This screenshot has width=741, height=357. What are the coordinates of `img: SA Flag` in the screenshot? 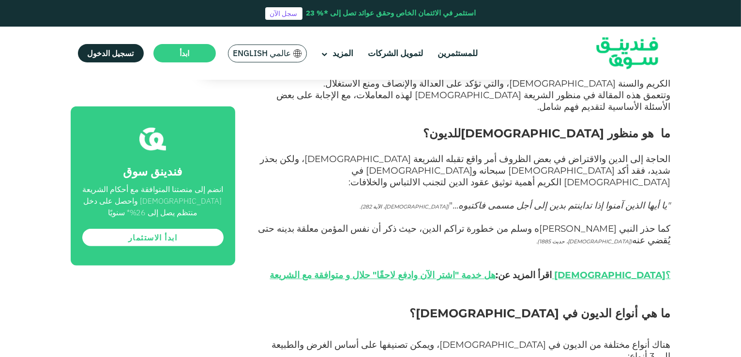 It's located at (297, 53).